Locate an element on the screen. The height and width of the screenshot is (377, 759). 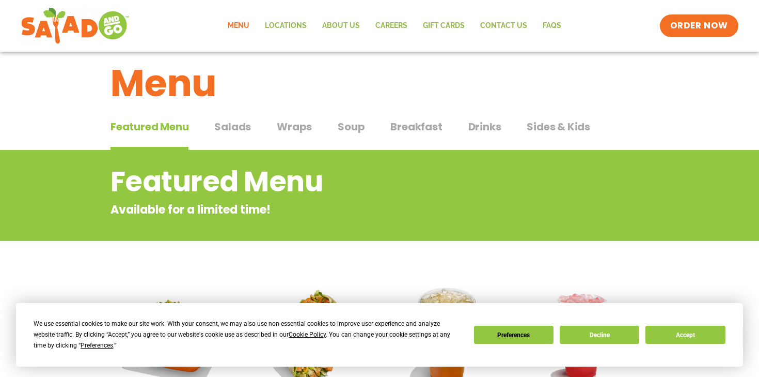
span: Breakfast is located at coordinates (416, 127).